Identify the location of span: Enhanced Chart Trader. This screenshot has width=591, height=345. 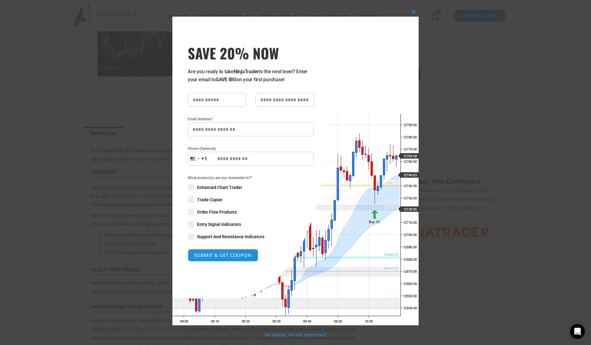
(219, 187).